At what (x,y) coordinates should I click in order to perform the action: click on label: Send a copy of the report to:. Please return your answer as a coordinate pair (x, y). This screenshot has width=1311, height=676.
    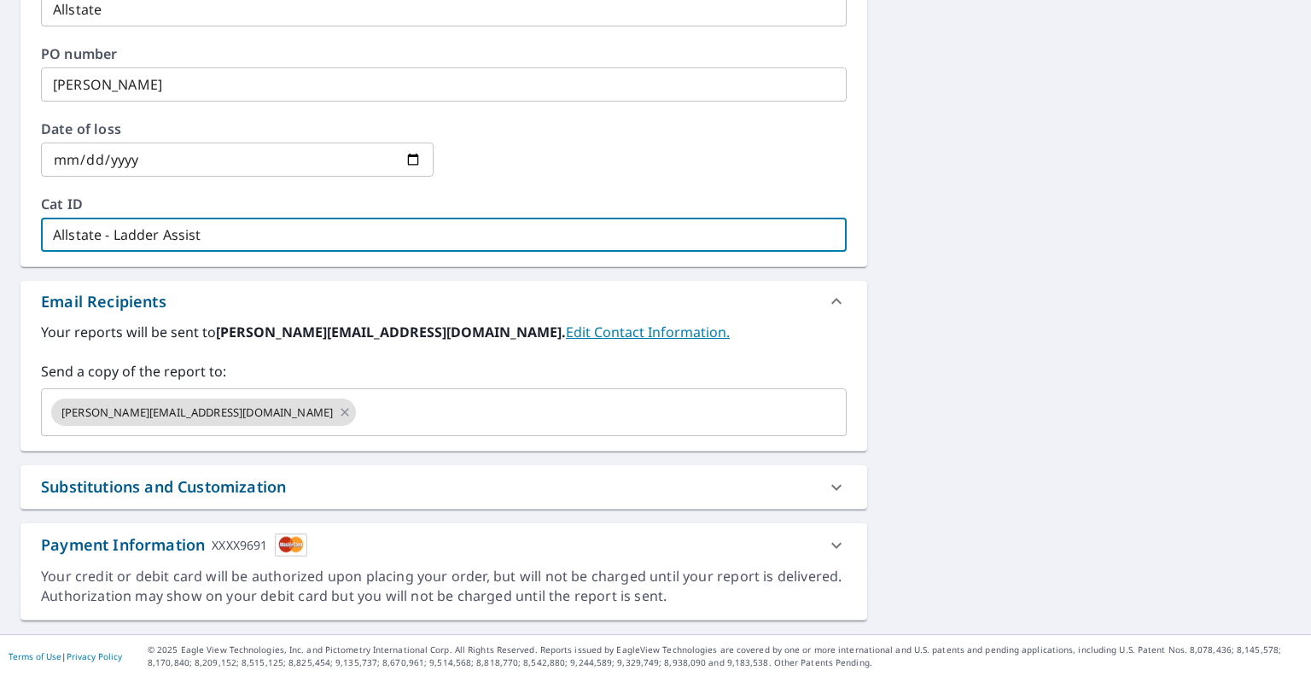
    Looking at the image, I should click on (444, 371).